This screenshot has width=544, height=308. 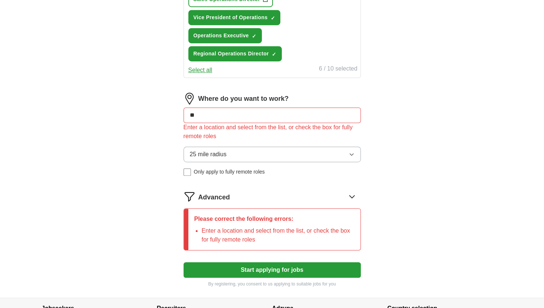 What do you see at coordinates (187, 172) in the screenshot?
I see `input: Only apply to fully remote roles` at bounding box center [187, 172].